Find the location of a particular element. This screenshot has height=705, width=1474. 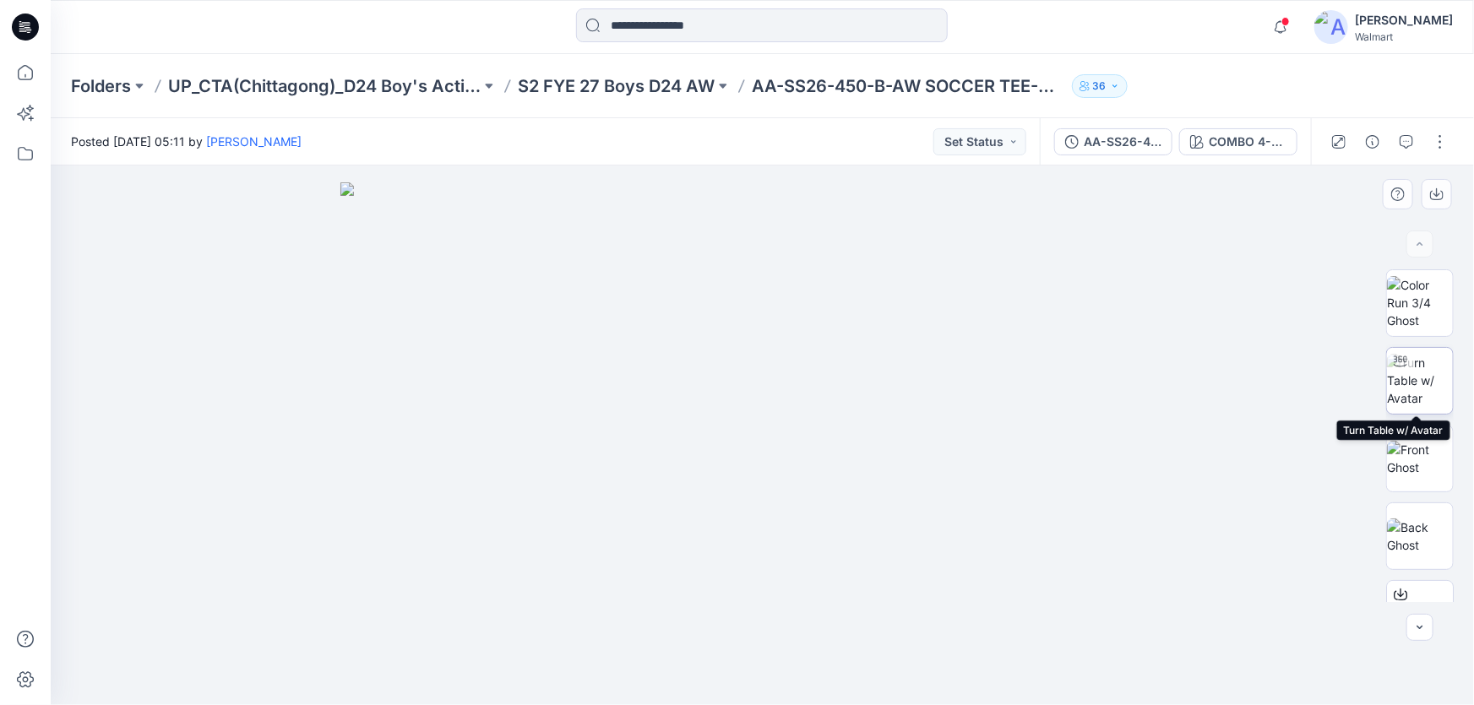

p: 36 is located at coordinates (1100, 86).